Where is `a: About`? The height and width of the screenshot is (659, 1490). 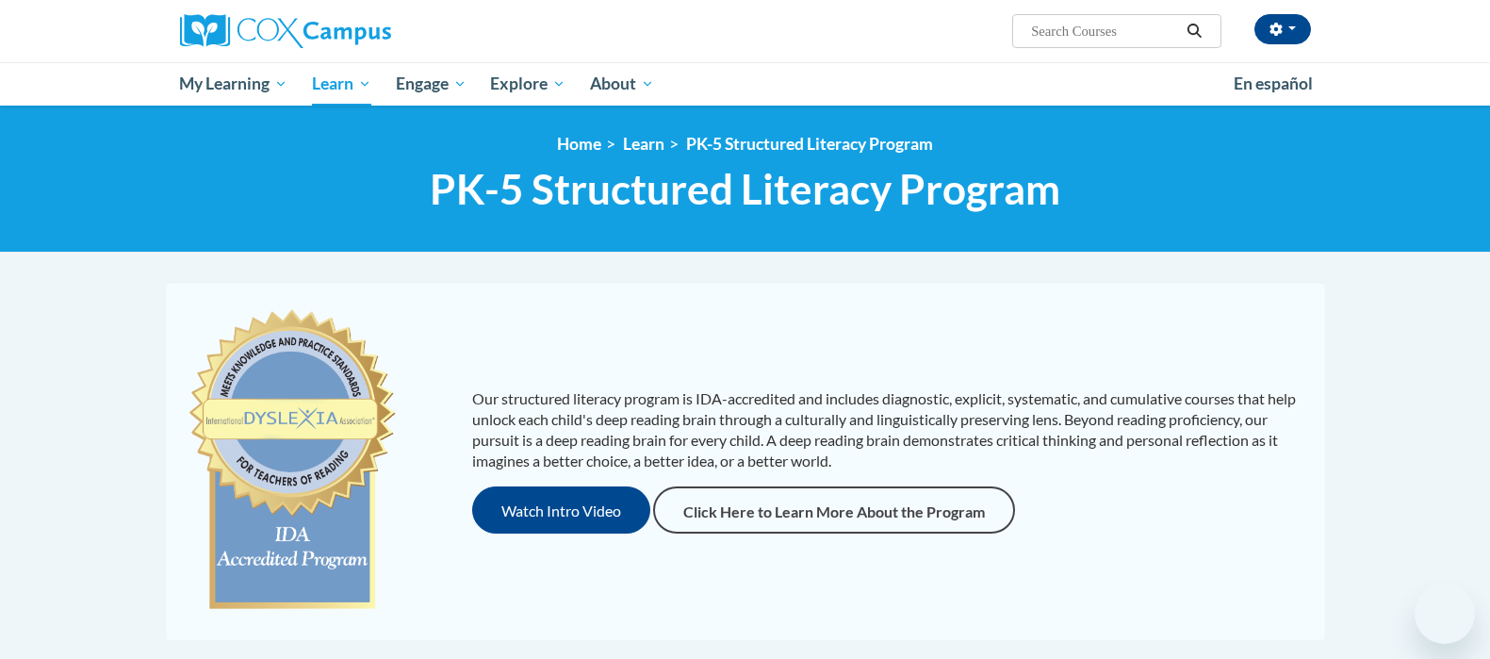
a: About is located at coordinates (622, 84).